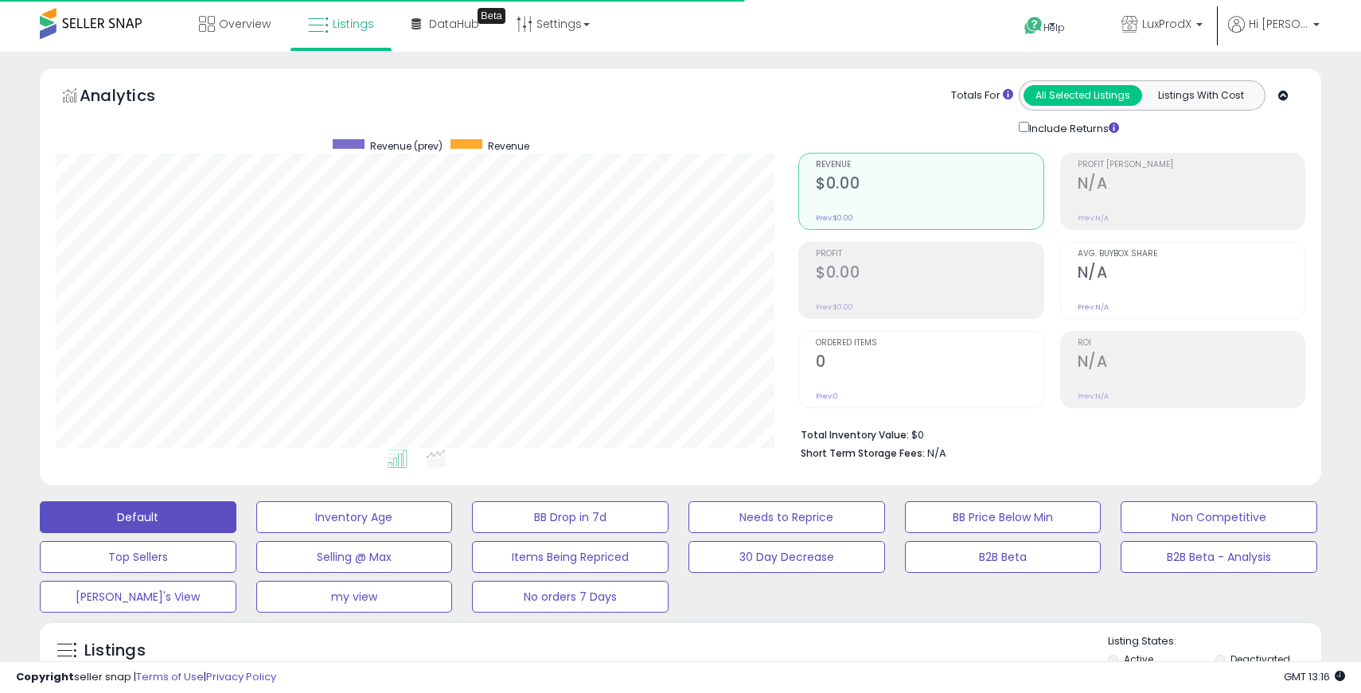 The width and height of the screenshot is (1361, 693). Describe the element at coordinates (1072, 127) in the screenshot. I see `div: Include Returns` at that location.